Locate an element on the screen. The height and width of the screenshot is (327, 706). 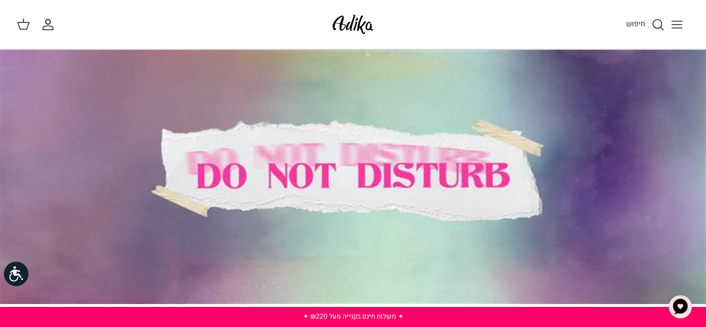
img: Adika IL is located at coordinates (353, 24).